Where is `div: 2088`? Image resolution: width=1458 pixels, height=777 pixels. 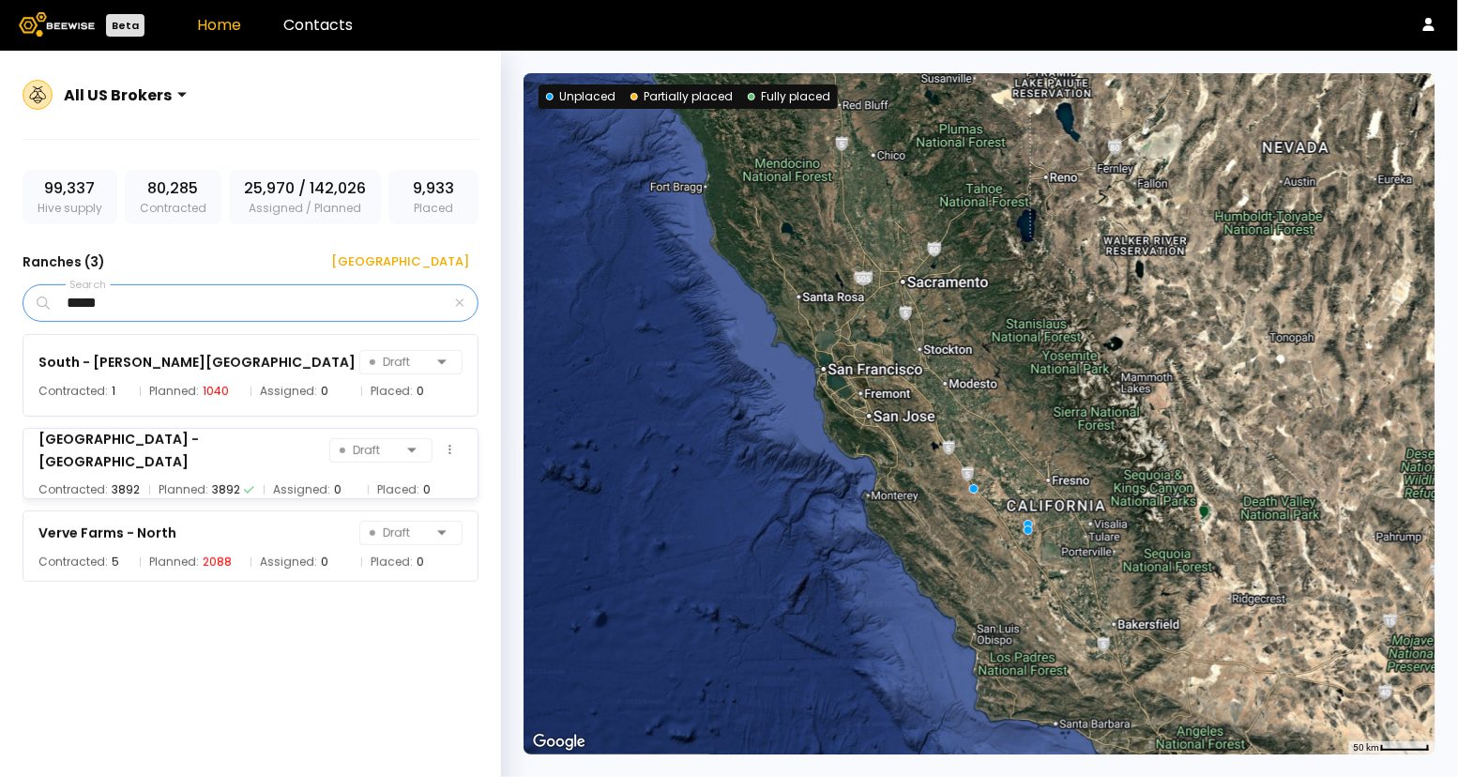 div: 2088 is located at coordinates (217, 562).